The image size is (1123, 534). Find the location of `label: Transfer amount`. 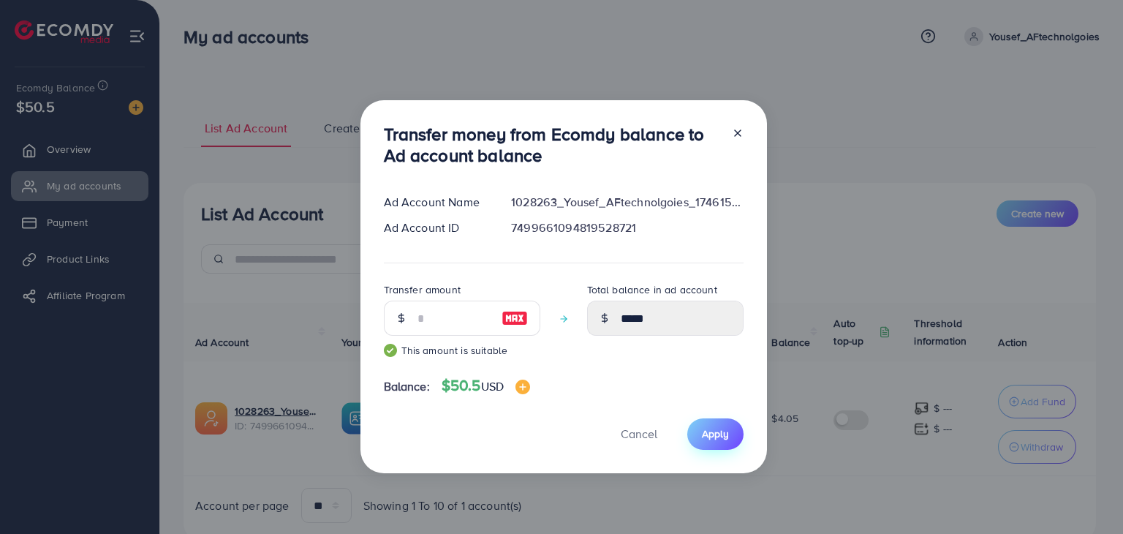

label: Transfer amount is located at coordinates (422, 290).